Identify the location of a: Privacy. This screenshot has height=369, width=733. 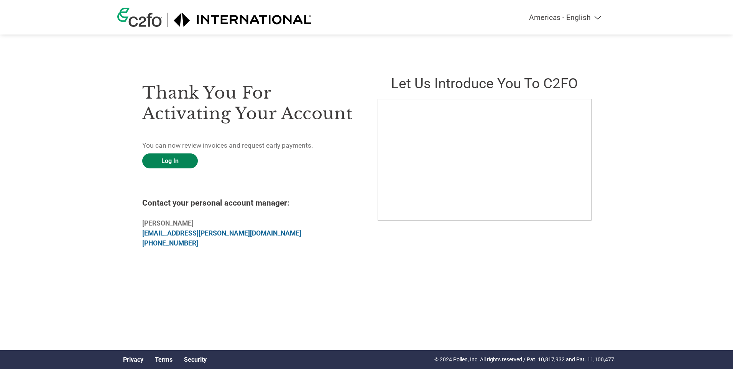
(133, 359).